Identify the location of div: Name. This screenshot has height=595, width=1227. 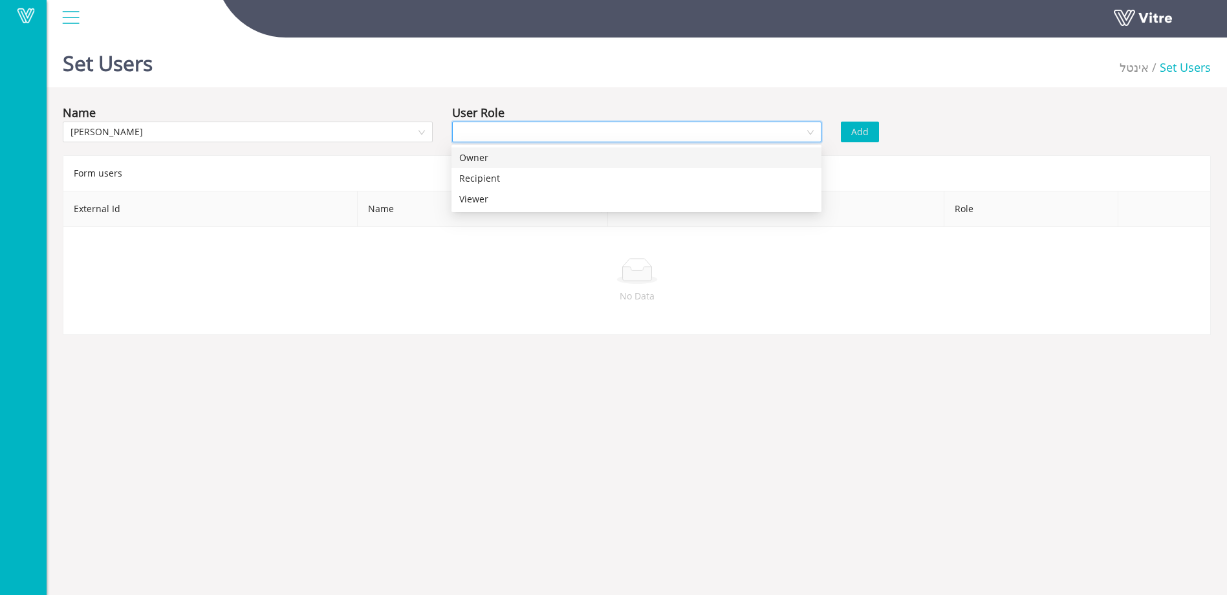
(79, 113).